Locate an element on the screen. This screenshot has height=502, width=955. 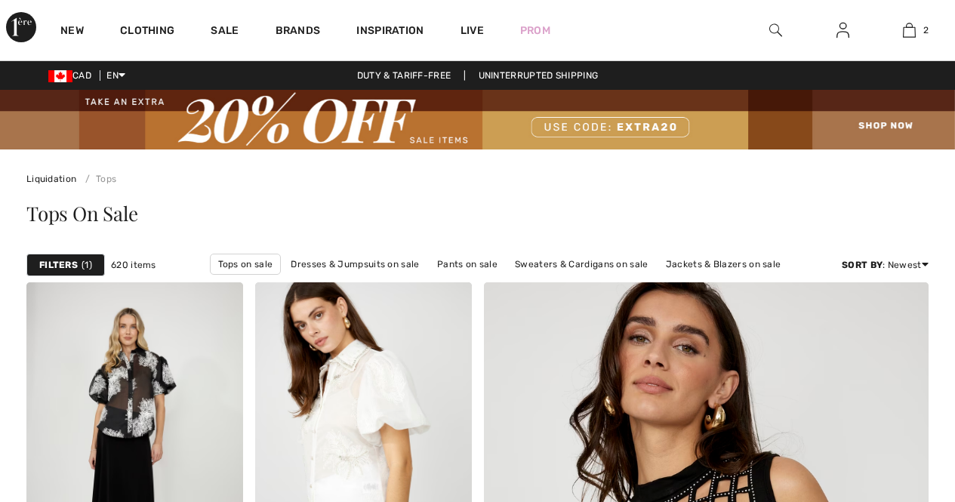
a: Clothing is located at coordinates (147, 32).